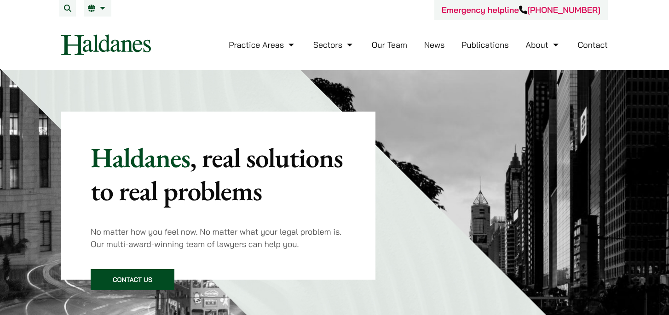 This screenshot has height=315, width=669. I want to click on a: Our Team, so click(389, 45).